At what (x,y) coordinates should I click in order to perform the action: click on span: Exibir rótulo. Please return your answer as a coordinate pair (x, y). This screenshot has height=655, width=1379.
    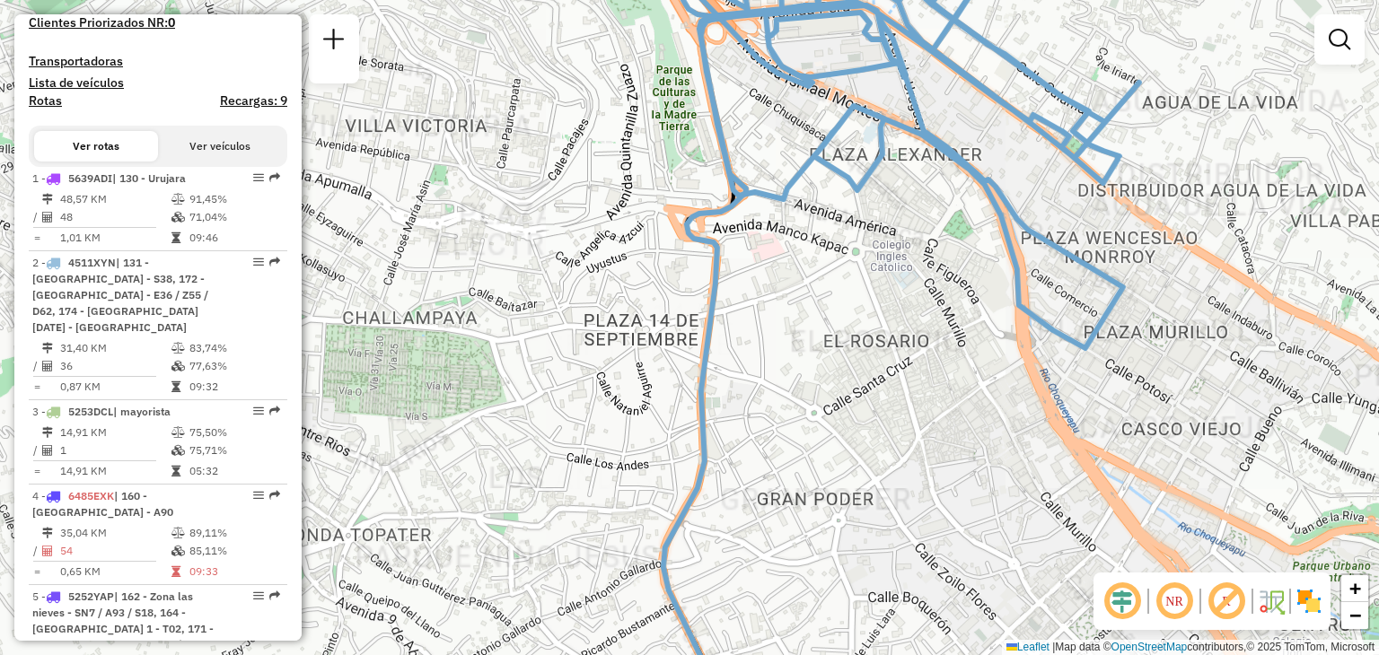
    Looking at the image, I should click on (1226, 601).